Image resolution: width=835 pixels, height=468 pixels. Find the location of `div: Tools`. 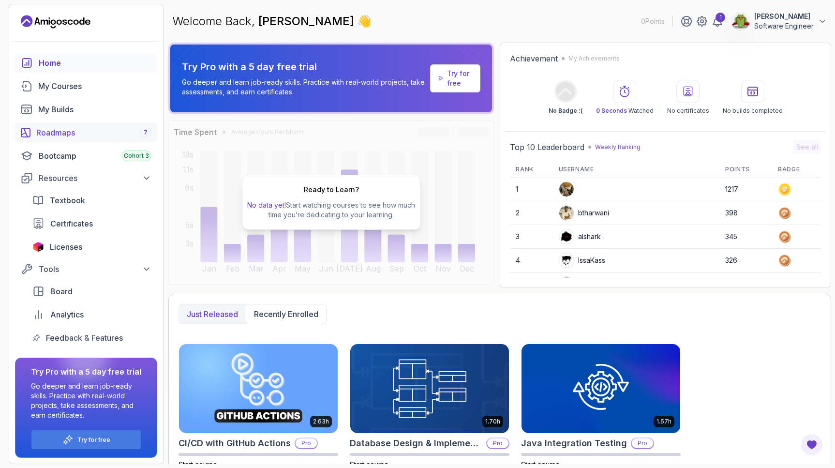

div: Tools is located at coordinates (95, 269).